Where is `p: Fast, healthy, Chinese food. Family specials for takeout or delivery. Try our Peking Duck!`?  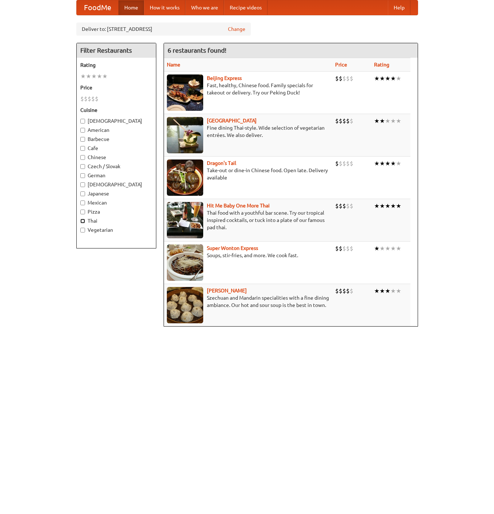
p: Fast, healthy, Chinese food. Family specials for takeout or delivery. Try our Peking Duck! is located at coordinates (248, 89).